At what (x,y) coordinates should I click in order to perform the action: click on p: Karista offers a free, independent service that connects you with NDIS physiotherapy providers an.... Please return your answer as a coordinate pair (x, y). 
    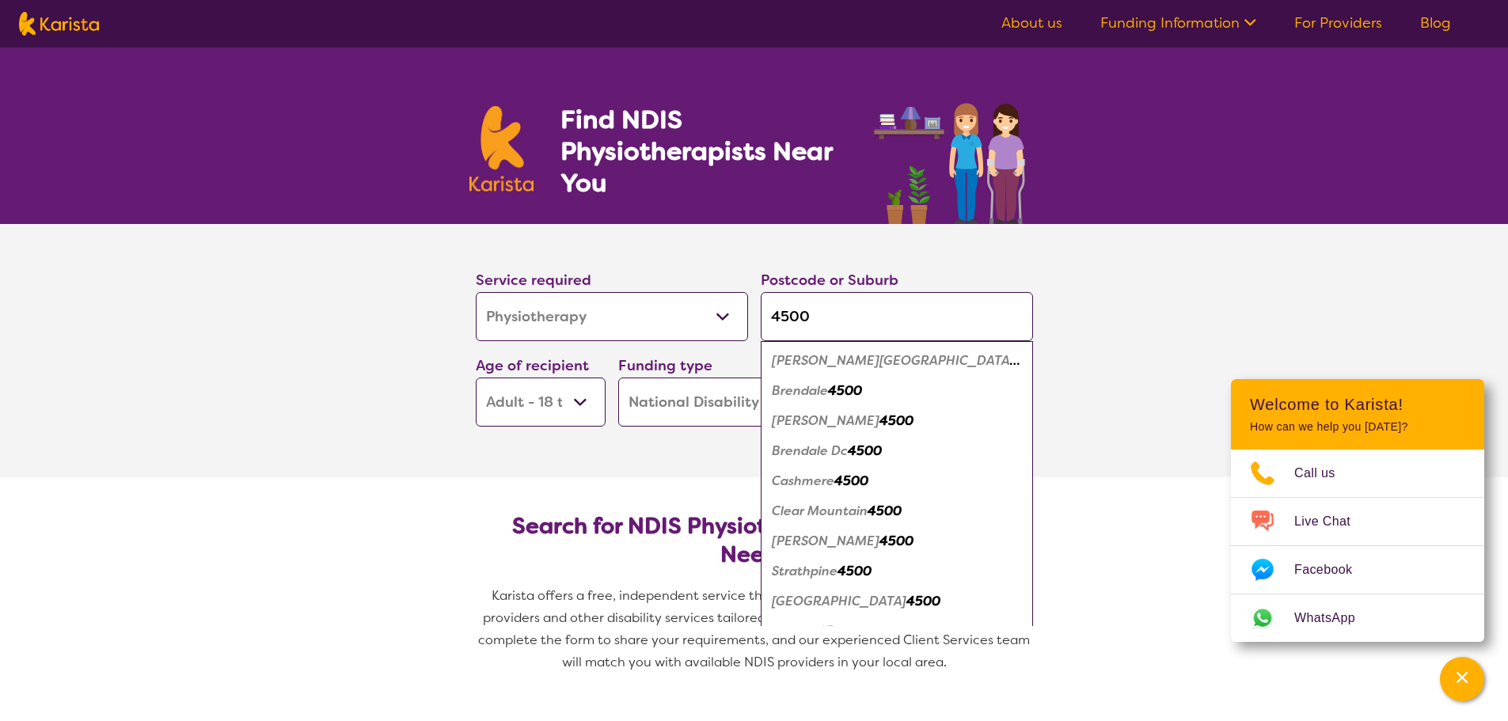
    Looking at the image, I should click on (755, 629).